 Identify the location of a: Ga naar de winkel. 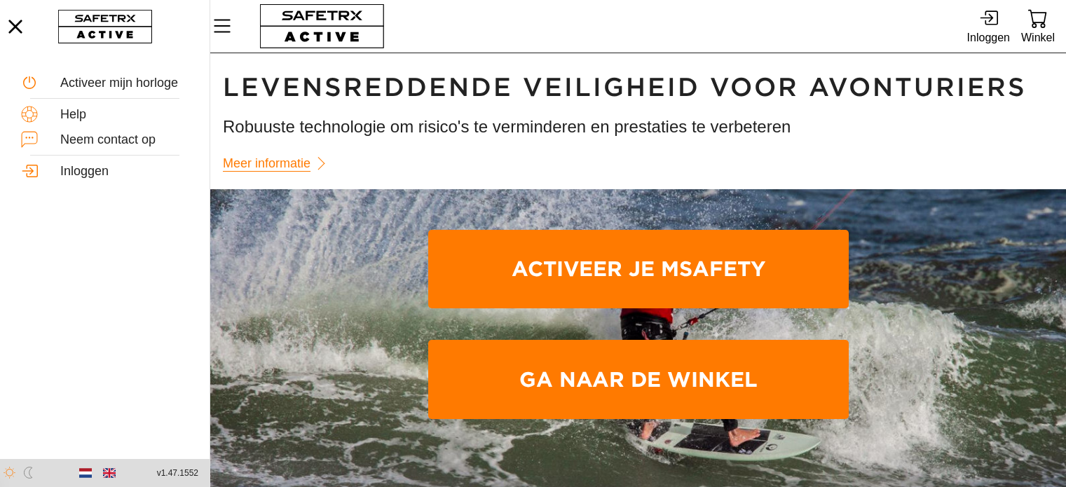
(638, 379).